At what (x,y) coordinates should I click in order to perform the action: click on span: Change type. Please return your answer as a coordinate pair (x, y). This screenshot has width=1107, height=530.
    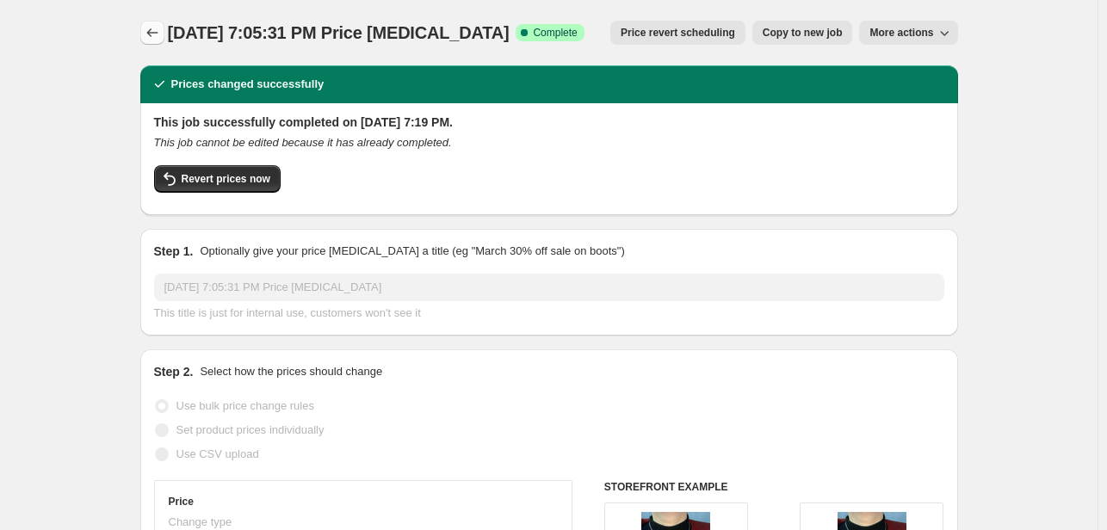
    Looking at the image, I should click on (201, 522).